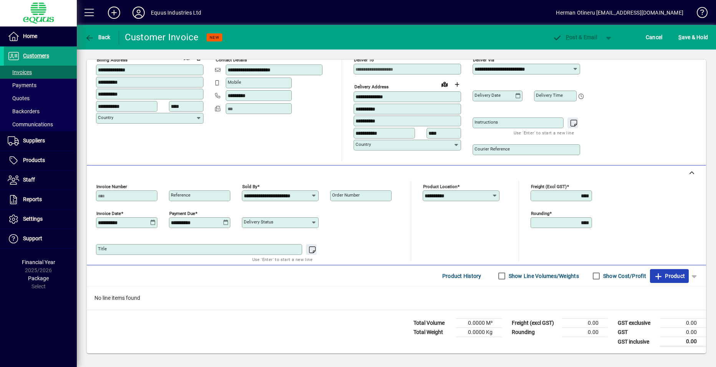  Describe the element at coordinates (40, 200) in the screenshot. I see `a: Reports` at that location.